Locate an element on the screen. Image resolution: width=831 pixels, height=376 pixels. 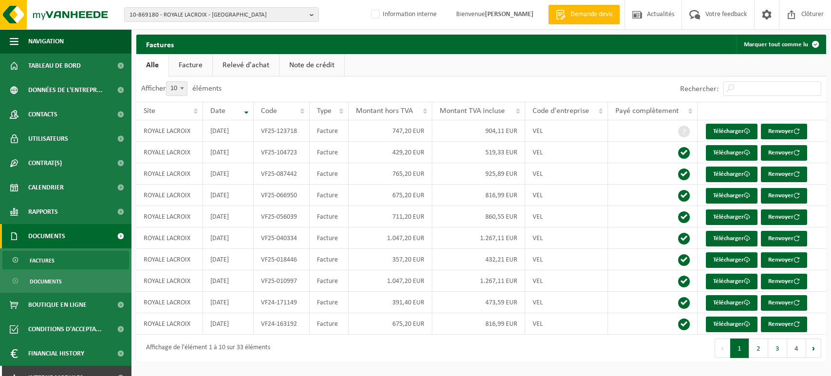
a: Factures is located at coordinates (66, 260).